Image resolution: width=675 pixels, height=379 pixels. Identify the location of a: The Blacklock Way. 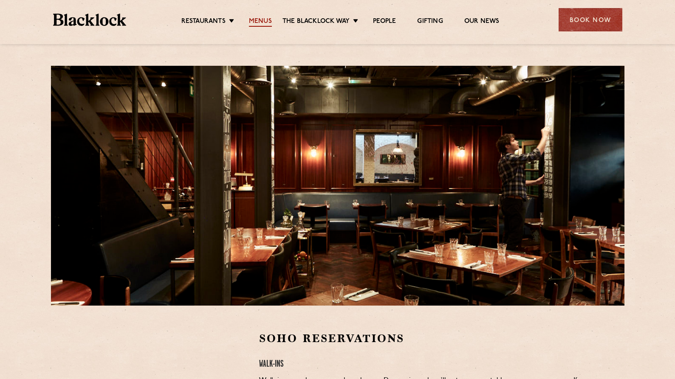
(316, 22).